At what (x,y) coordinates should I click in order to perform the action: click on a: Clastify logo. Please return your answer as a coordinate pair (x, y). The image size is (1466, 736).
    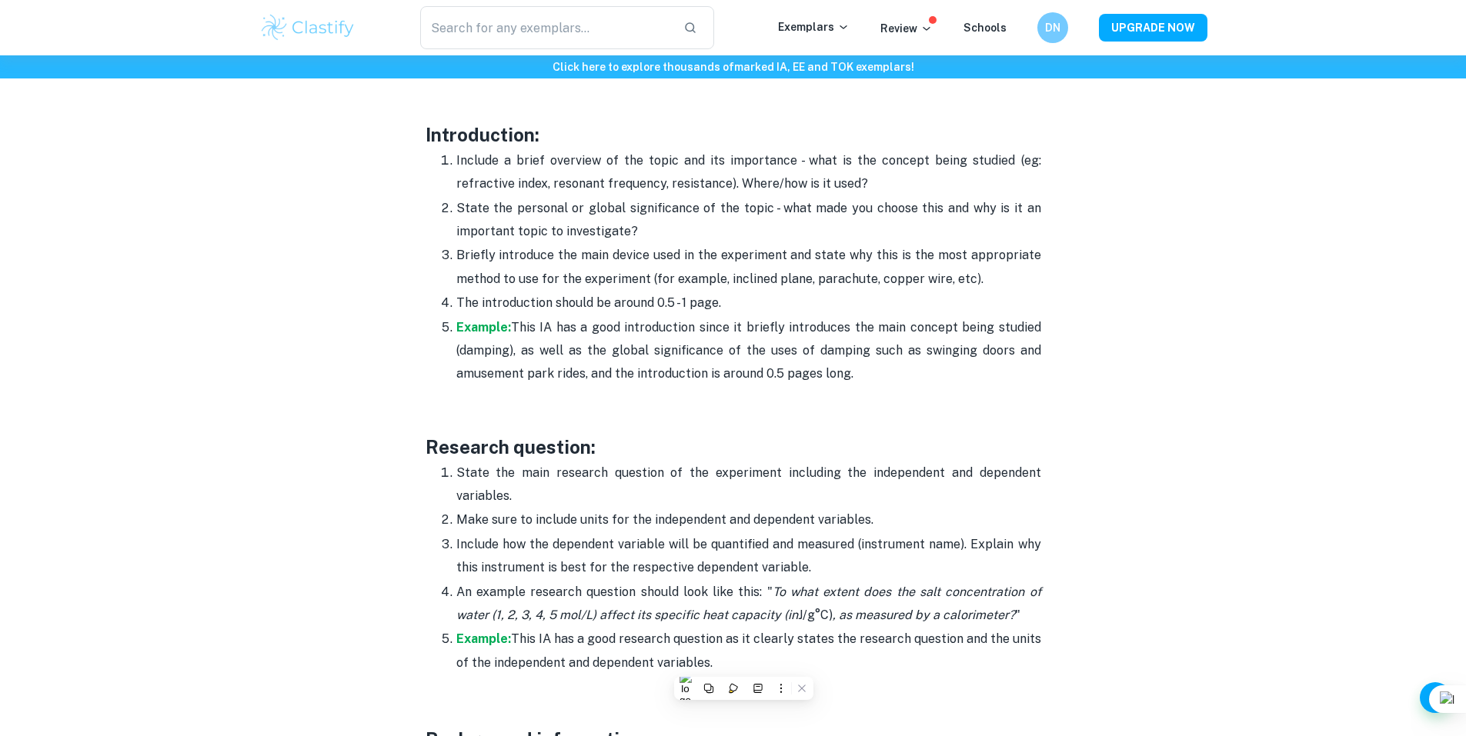
    Looking at the image, I should click on (308, 28).